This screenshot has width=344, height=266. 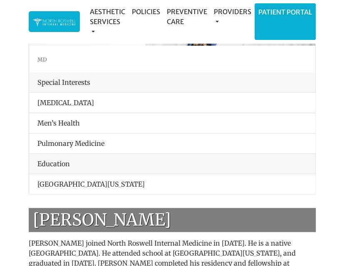 What do you see at coordinates (172, 164) in the screenshot?
I see `div: Education` at bounding box center [172, 164].